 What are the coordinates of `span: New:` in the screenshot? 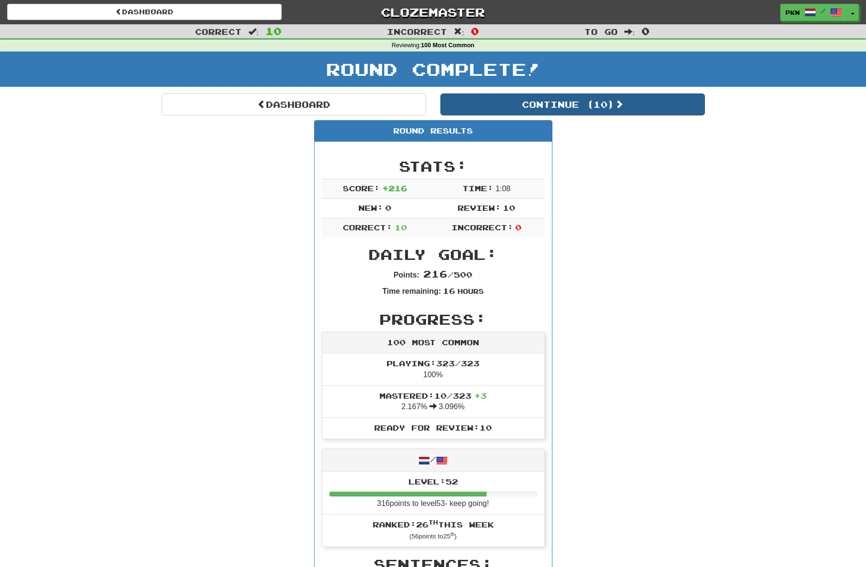 It's located at (371, 207).